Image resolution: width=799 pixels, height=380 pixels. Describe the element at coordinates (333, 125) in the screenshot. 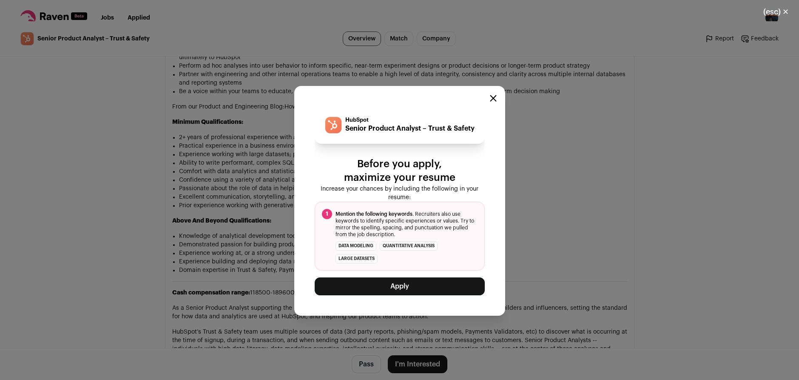

I see `img: 3ee9f8a2142314be27f36a02ee5ee025095d92538f3d9f94fb2c8442365fd4d0.jpg` at that location.